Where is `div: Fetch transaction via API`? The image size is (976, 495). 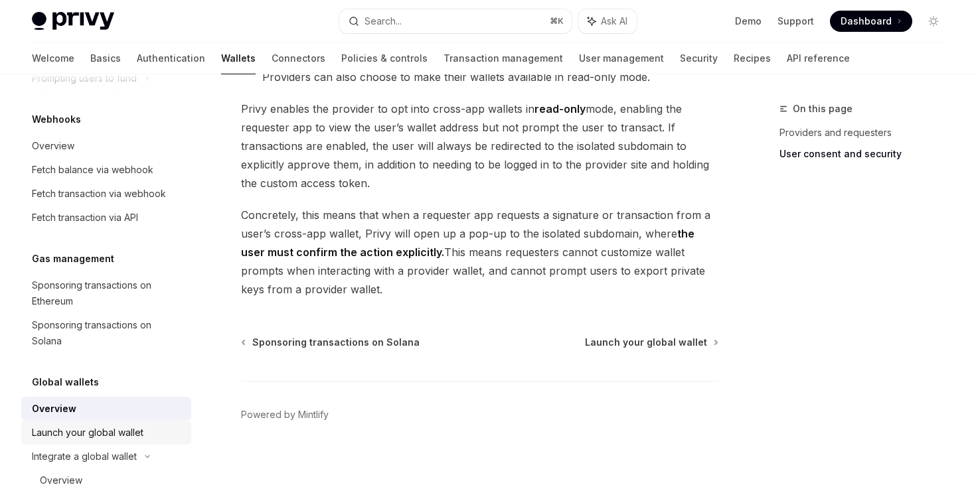 div: Fetch transaction via API is located at coordinates (85, 218).